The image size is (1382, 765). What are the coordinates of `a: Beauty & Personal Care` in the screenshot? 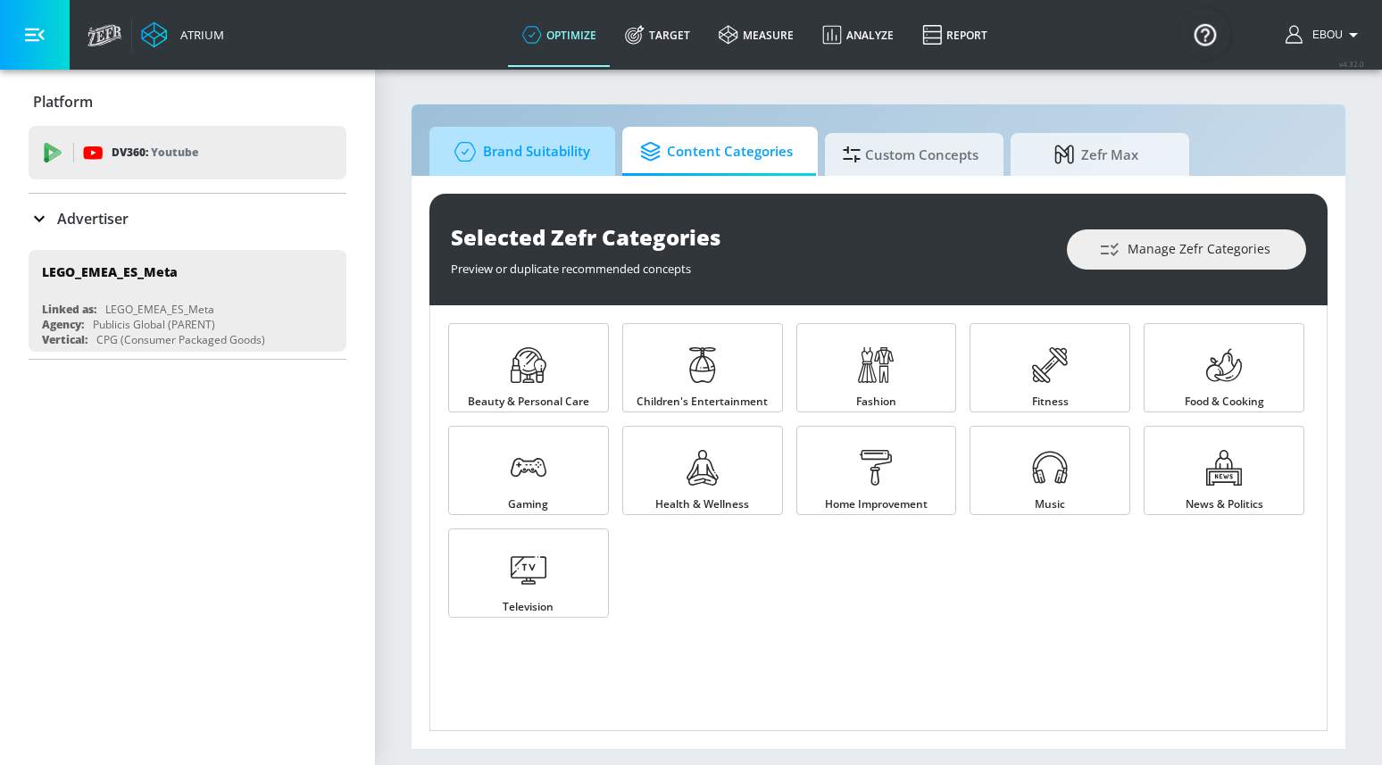 It's located at (528, 368).